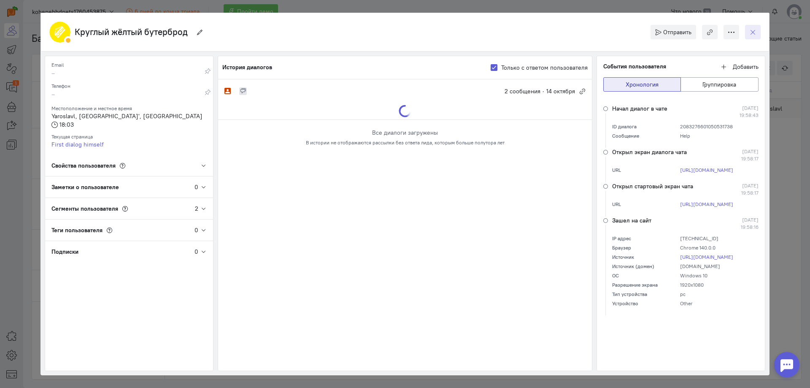 This screenshot has height=388, width=810. Describe the element at coordinates (120, 251) in the screenshot. I see `div: Подписки` at that location.